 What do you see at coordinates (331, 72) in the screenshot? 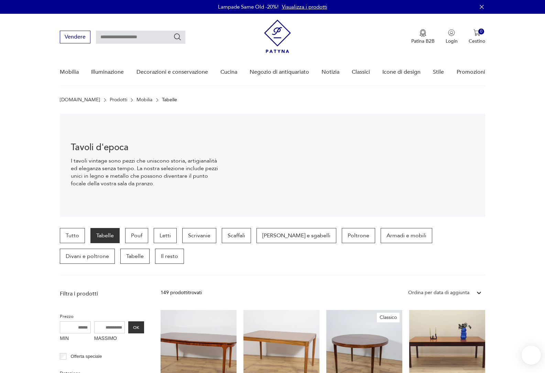
I see `a: Notizia` at bounding box center [331, 72].